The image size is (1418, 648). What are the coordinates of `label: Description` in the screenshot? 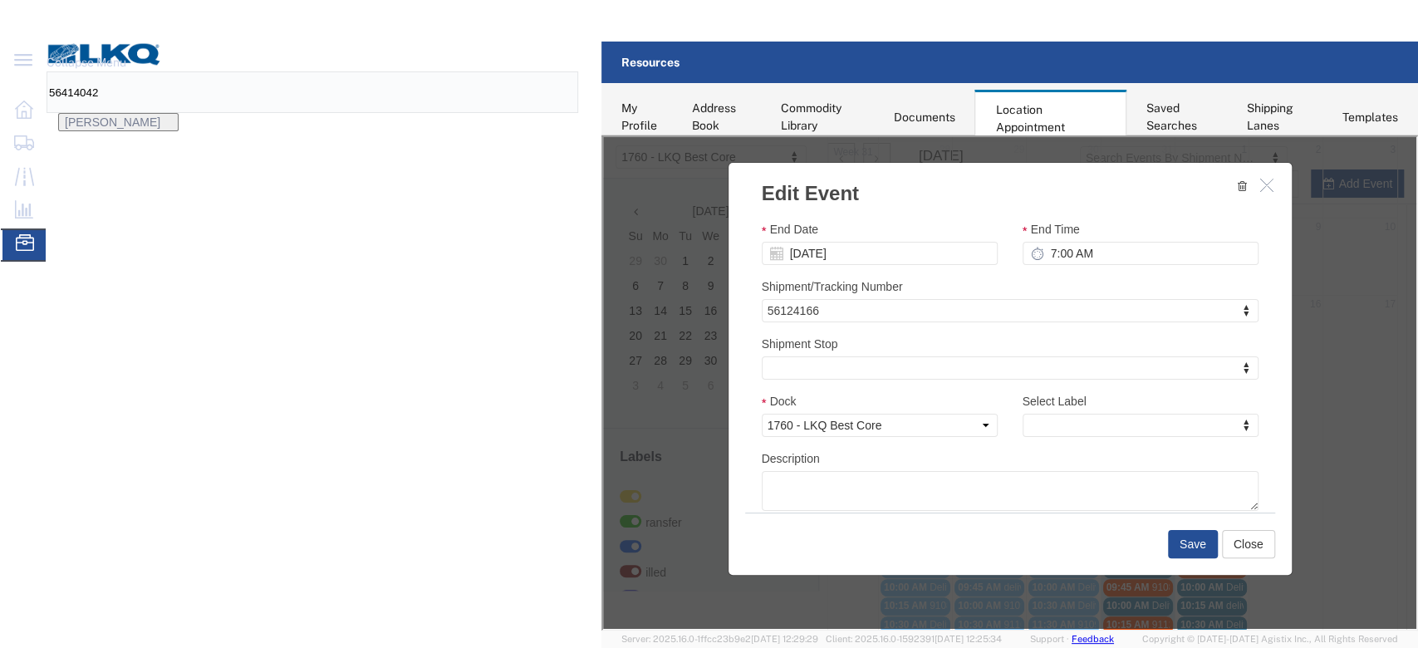 It's located at (188, 321).